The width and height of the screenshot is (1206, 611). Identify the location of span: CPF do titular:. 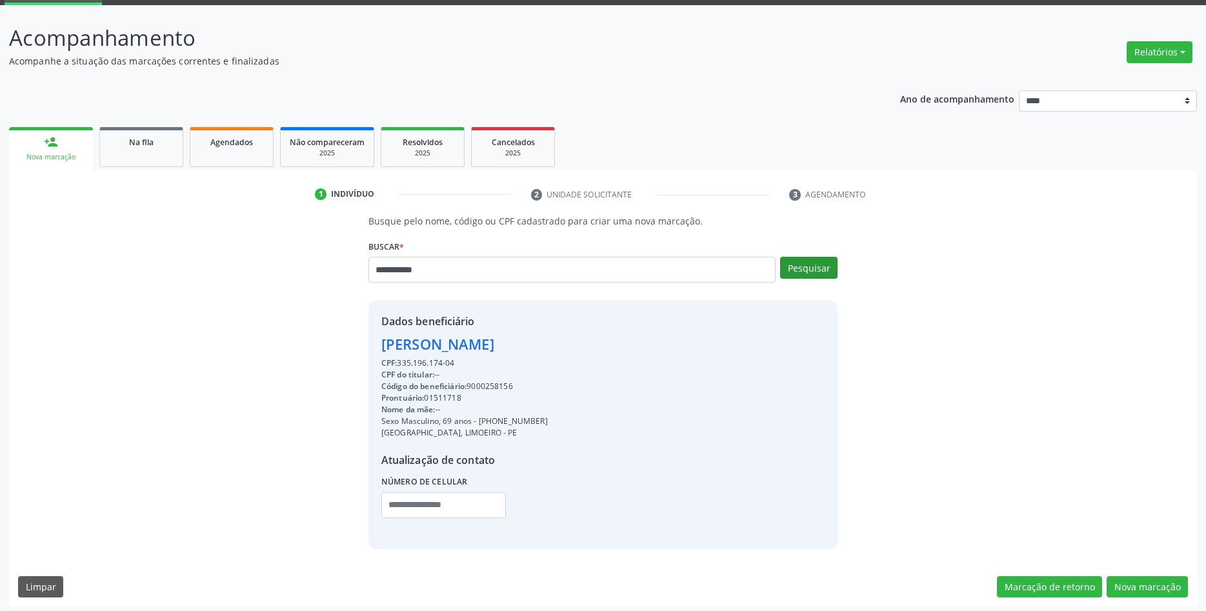
(408, 374).